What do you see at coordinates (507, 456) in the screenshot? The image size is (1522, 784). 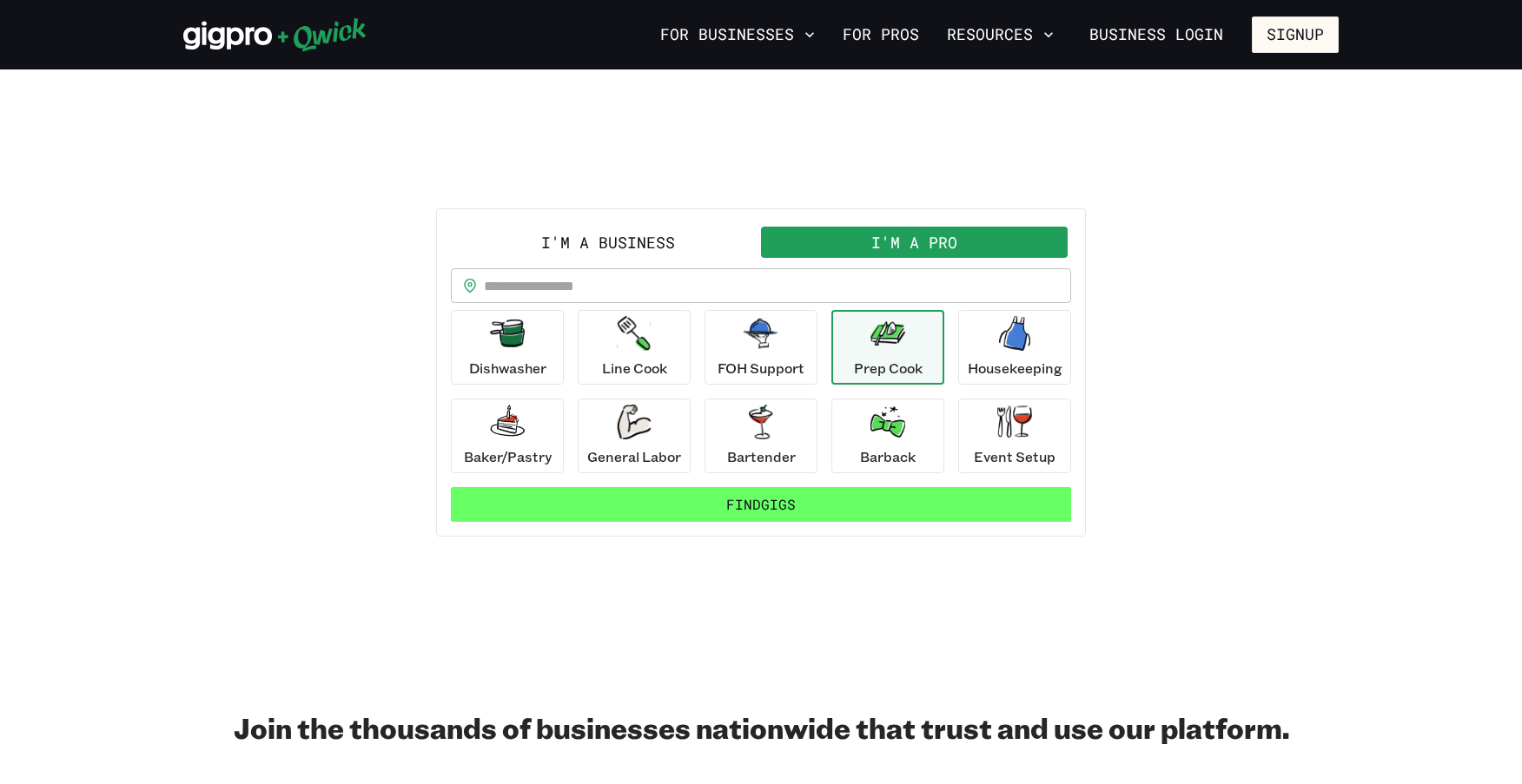 I see `p: Baker/Pastry` at bounding box center [507, 456].